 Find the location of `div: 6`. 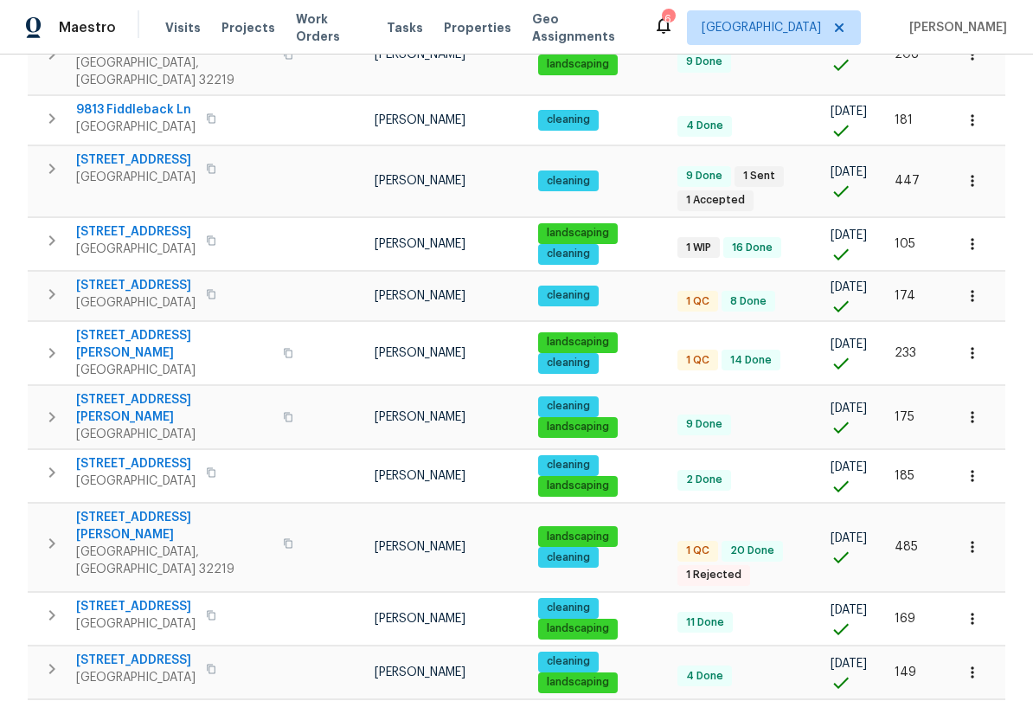

div: 6 is located at coordinates (668, 19).